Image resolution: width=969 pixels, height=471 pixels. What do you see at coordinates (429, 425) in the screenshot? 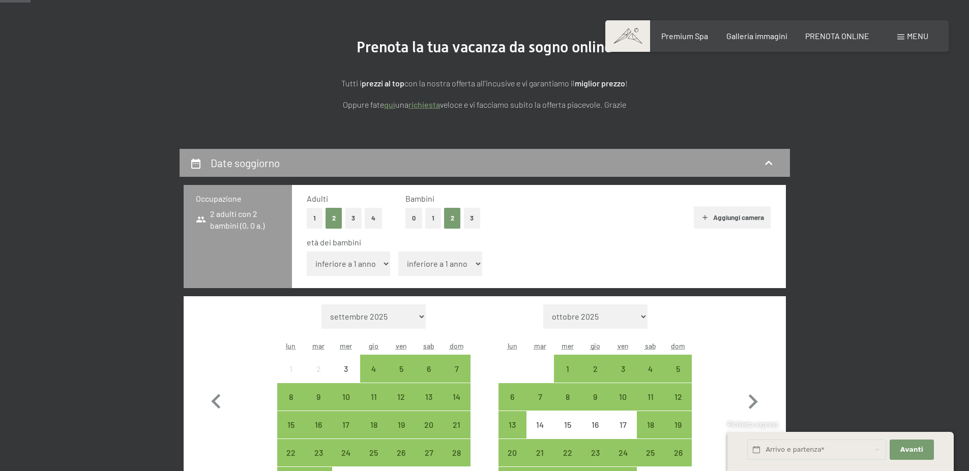
I see `div: Sat Sep 20 2025` at bounding box center [429, 425].